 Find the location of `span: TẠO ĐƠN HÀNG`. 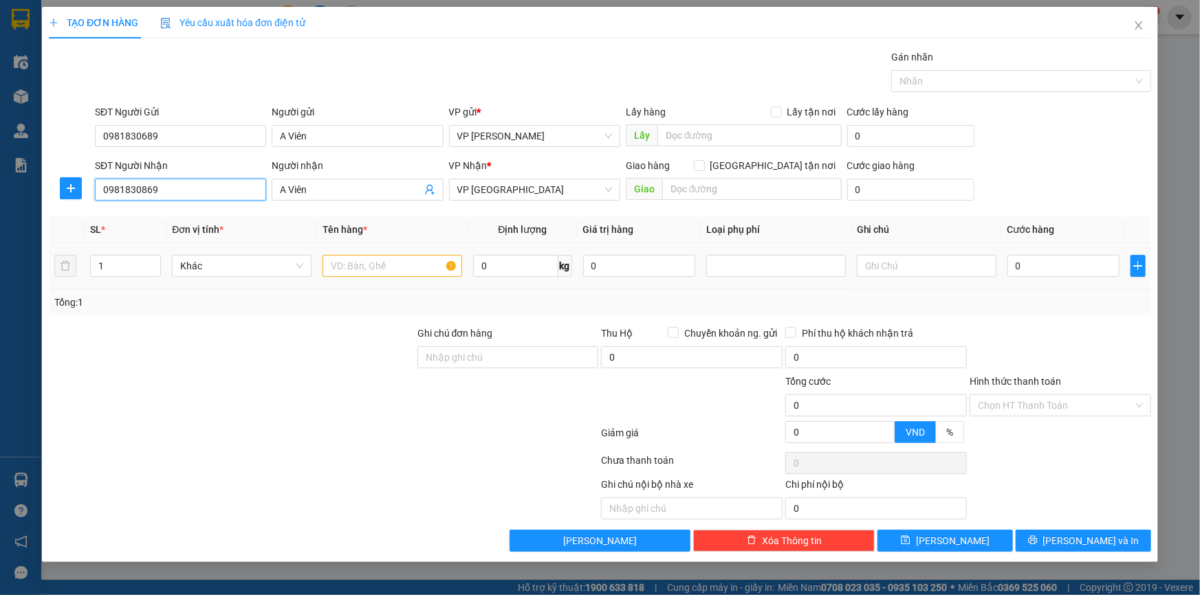

span: TẠO ĐƠN HÀNG is located at coordinates (93, 23).